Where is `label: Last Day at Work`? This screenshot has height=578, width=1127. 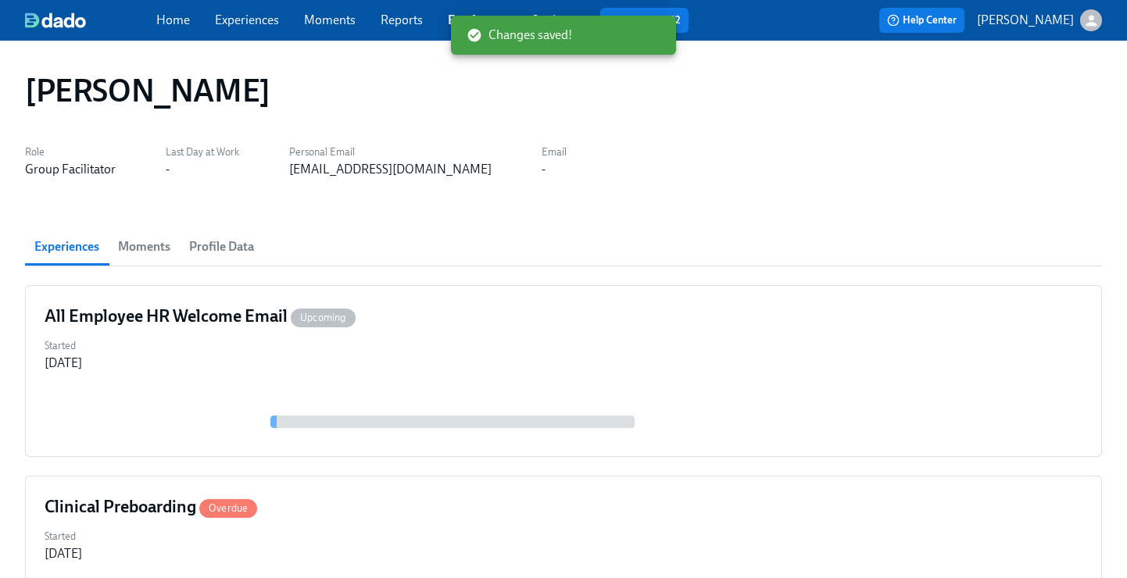 label: Last Day at Work is located at coordinates (202, 152).